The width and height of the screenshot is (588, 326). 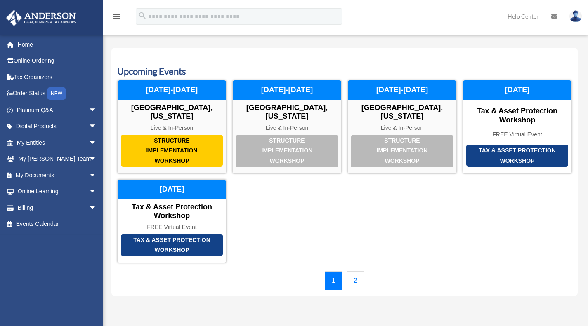 What do you see at coordinates (57, 77) in the screenshot?
I see `a: Tax Organizers` at bounding box center [57, 77].